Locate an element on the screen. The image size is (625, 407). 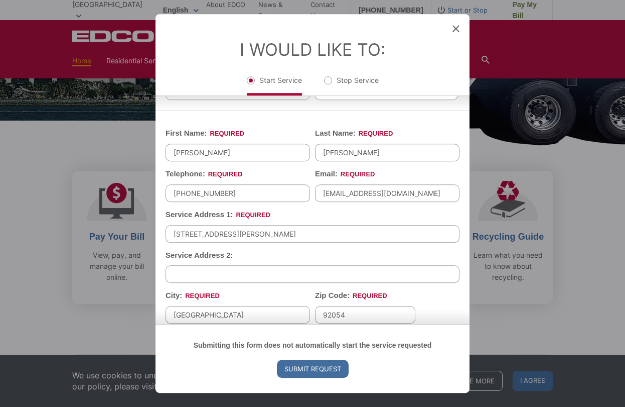
label: Stop Service is located at coordinates (351, 85).